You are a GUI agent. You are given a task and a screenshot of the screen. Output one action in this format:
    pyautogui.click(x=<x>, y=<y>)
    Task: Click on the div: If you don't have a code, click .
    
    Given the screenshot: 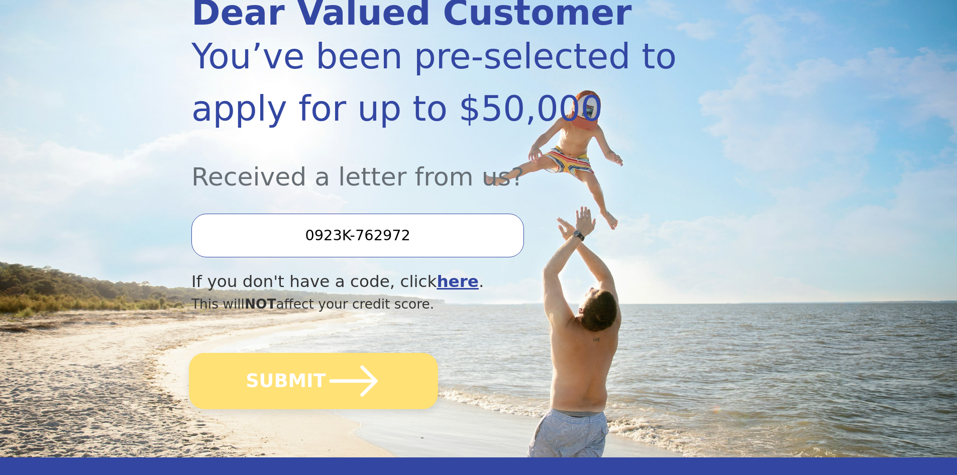 What is the action you would take?
    pyautogui.click(x=436, y=281)
    